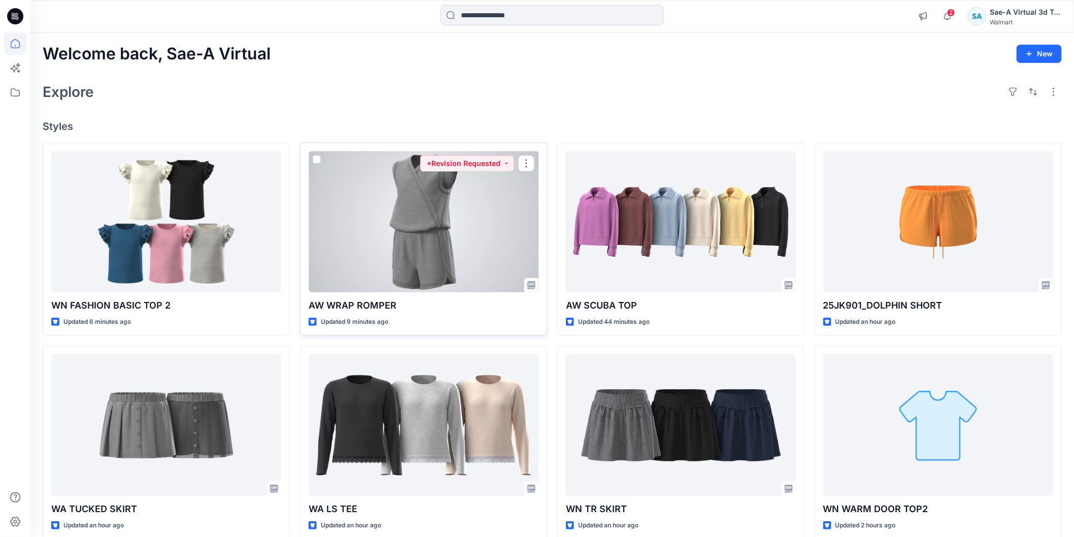 The image size is (1074, 537). What do you see at coordinates (423, 425) in the screenshot?
I see `a: WA LS TEE` at bounding box center [423, 425].